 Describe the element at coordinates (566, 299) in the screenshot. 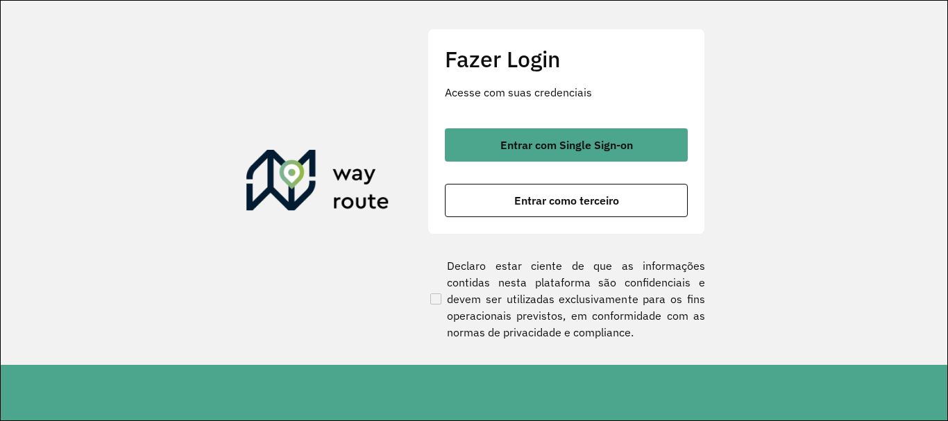

I see `label: Declaro estar ciente de que as informações contidas nesta plataforma são confidenciais e devem se...` at that location.